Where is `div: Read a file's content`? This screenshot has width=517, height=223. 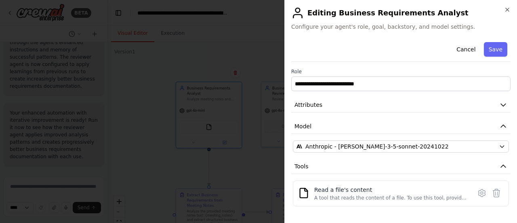 div: Read a file's content is located at coordinates (391, 190).